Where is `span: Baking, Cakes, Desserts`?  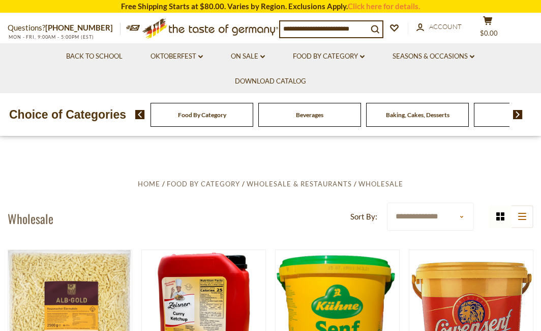
span: Baking, Cakes, Desserts is located at coordinates (418, 114).